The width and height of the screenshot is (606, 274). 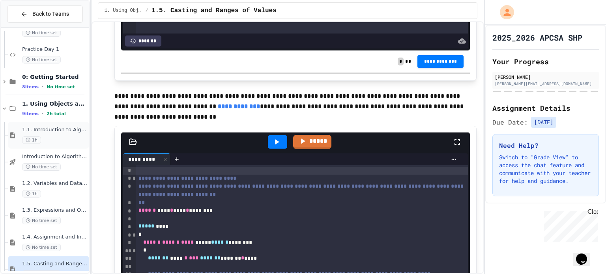 I want to click on span: 1.2. Variables and Data Types, so click(x=55, y=183).